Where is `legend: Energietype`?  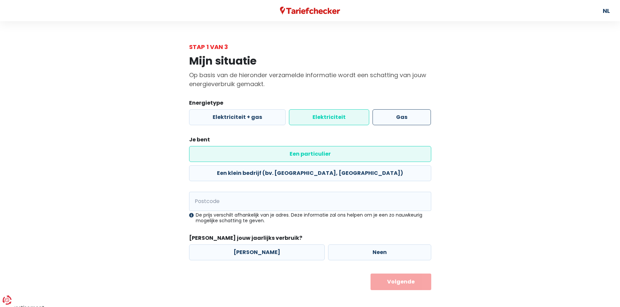
legend: Energietype is located at coordinates (310, 104).